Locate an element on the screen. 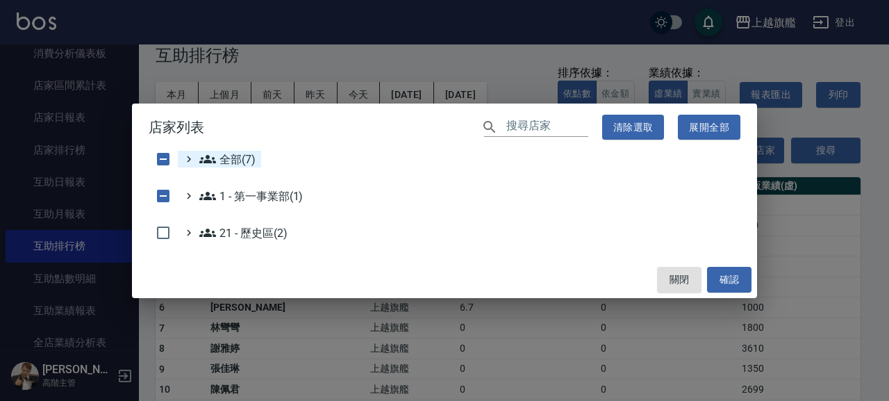 The width and height of the screenshot is (889, 401). span: 21 - 歷史區(2) is located at coordinates (243, 233).